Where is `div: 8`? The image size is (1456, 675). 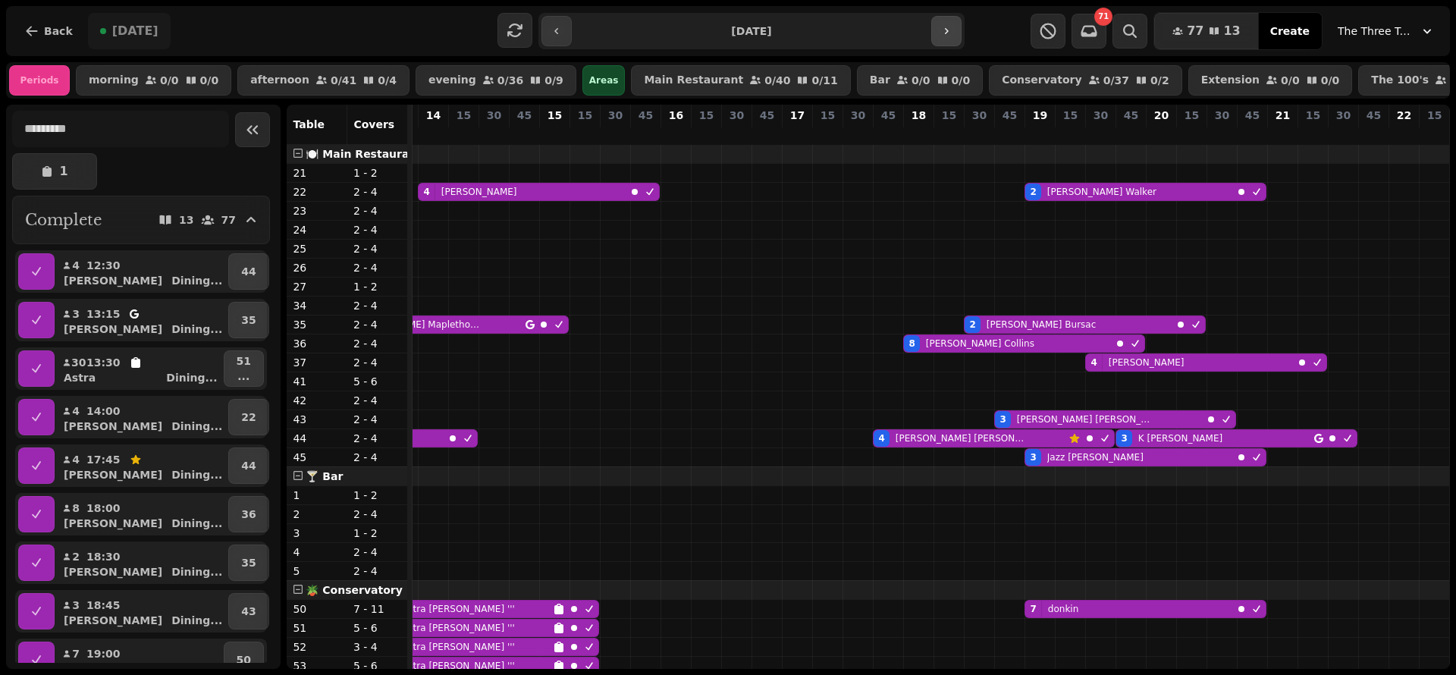 div: 8 is located at coordinates (912, 344).